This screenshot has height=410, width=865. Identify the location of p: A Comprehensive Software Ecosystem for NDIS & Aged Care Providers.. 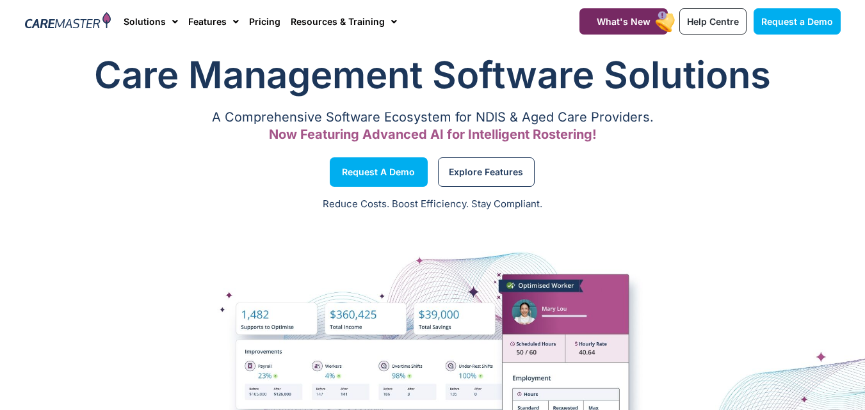
(433, 117).